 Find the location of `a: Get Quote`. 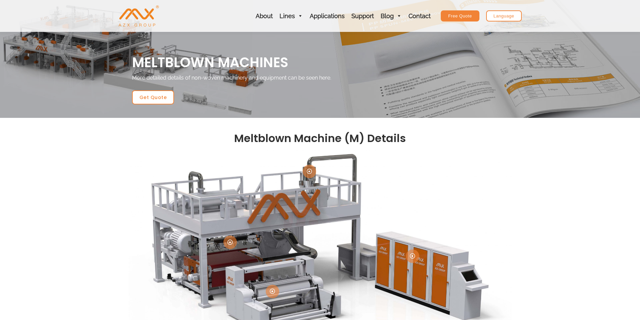

a: Get Quote is located at coordinates (153, 97).